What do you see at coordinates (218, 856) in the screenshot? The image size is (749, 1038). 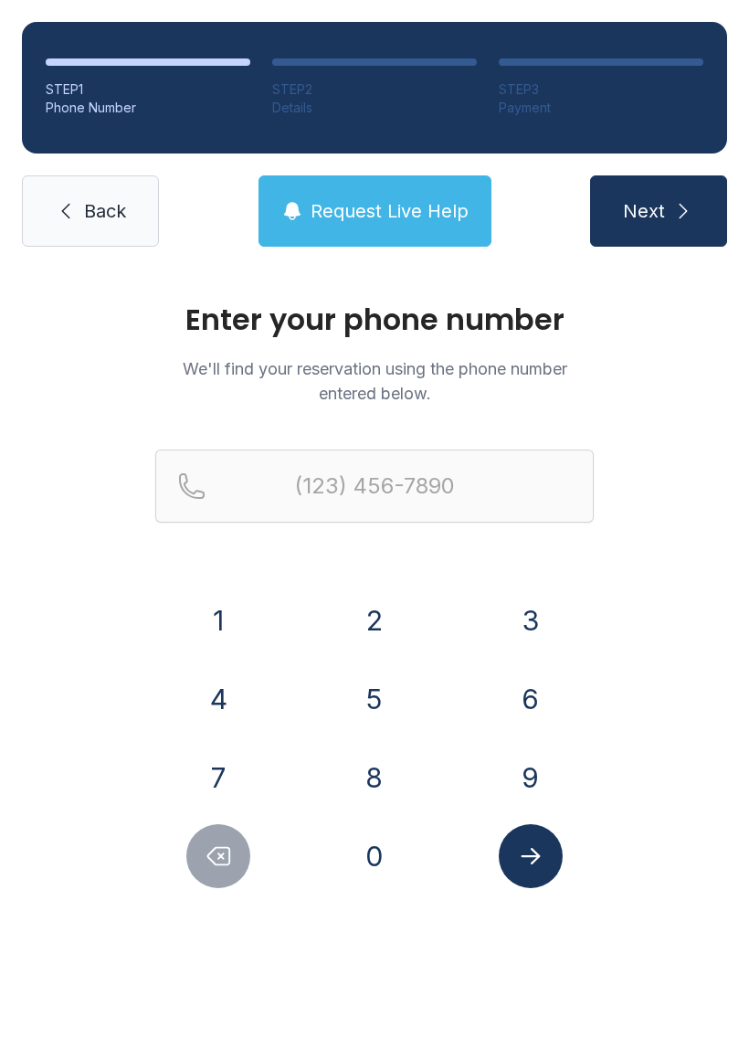 I see `button: Delete number` at bounding box center [218, 856].